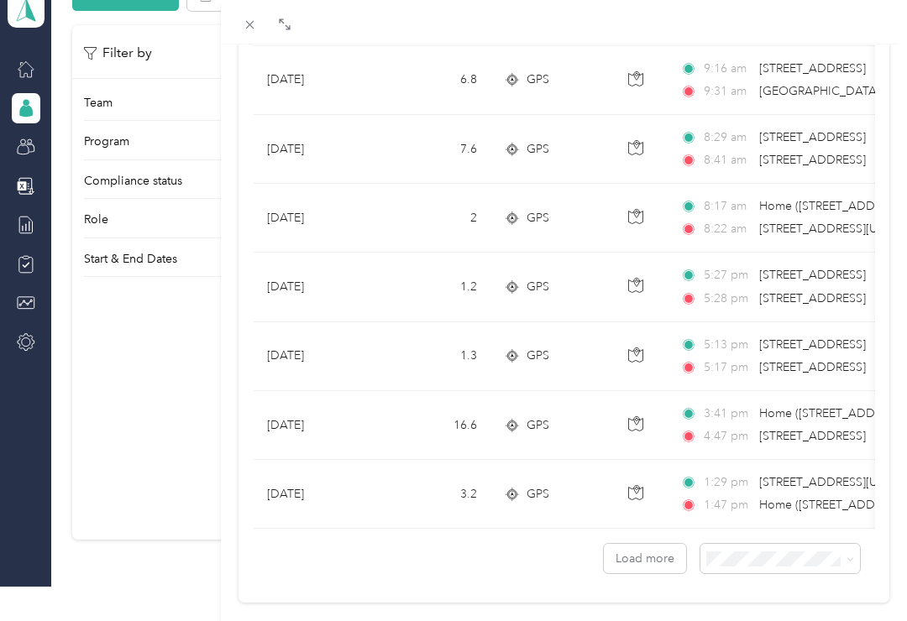  I want to click on td: 2, so click(435, 218).